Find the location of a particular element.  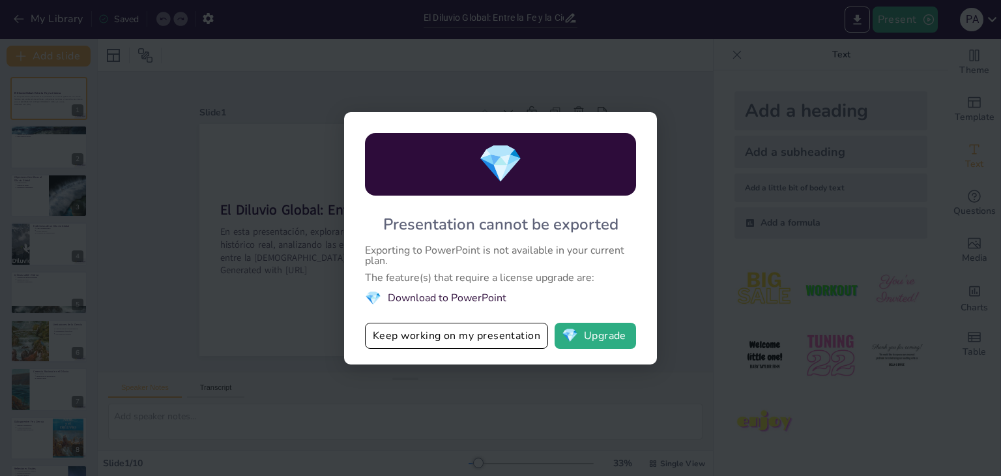

div: The feature(s) that require a license upgrade are: is located at coordinates (501, 278).